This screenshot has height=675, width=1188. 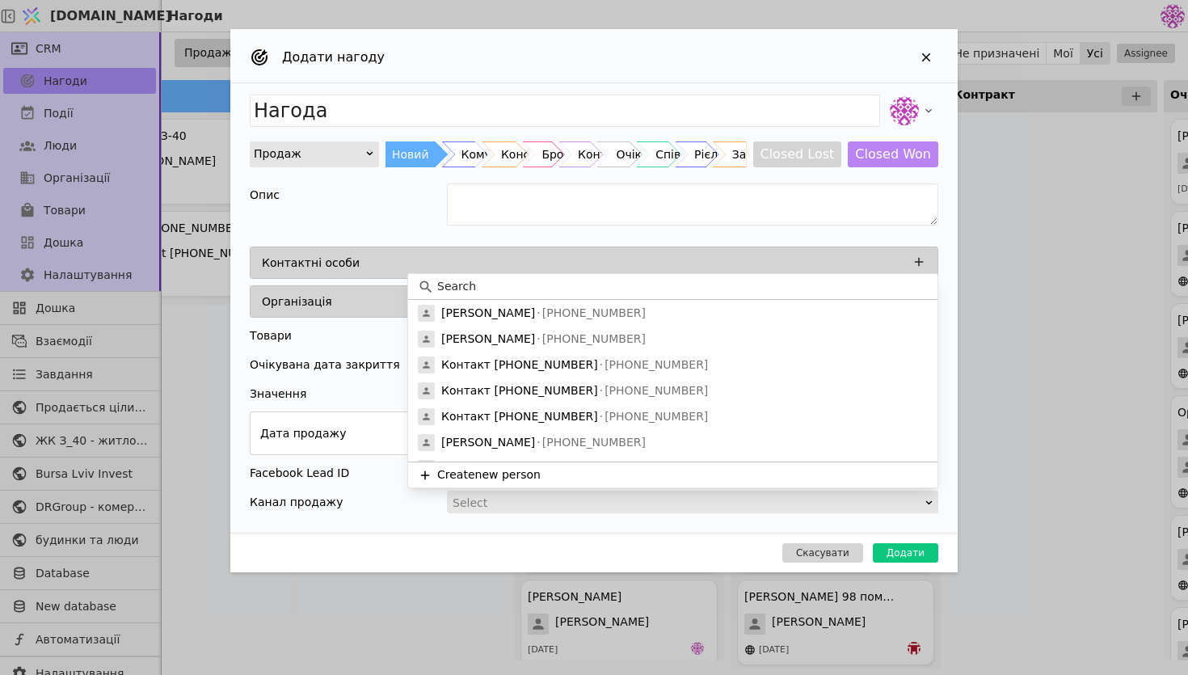 What do you see at coordinates (497, 154) in the screenshot?
I see `div: Комунікація` at bounding box center [497, 154].